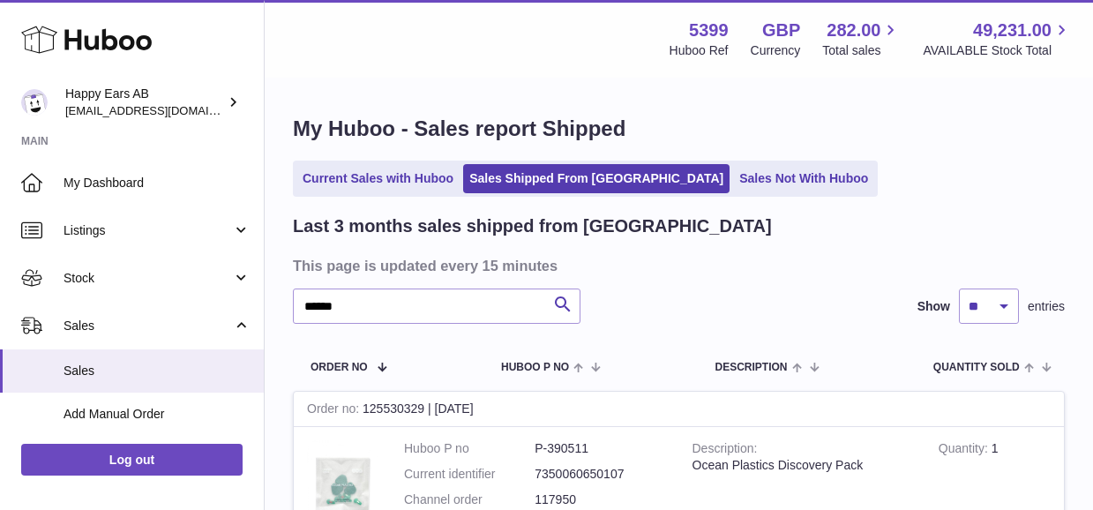 This screenshot has height=510, width=1093. I want to click on dt: Channel order, so click(470, 500).